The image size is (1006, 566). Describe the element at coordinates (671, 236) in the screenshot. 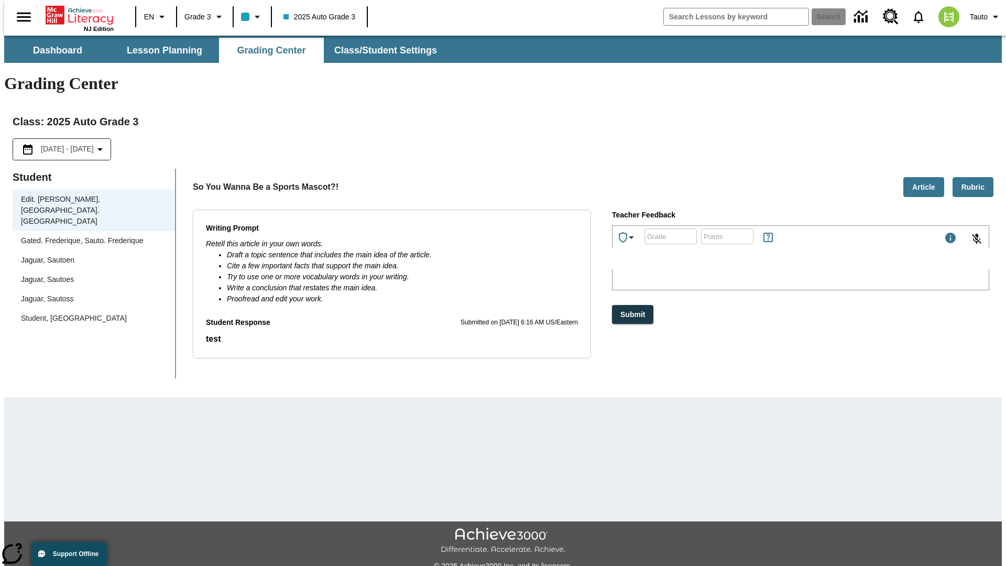

I see `input: Grade: Letters, numbers, %, + and - are allowed.` at that location.